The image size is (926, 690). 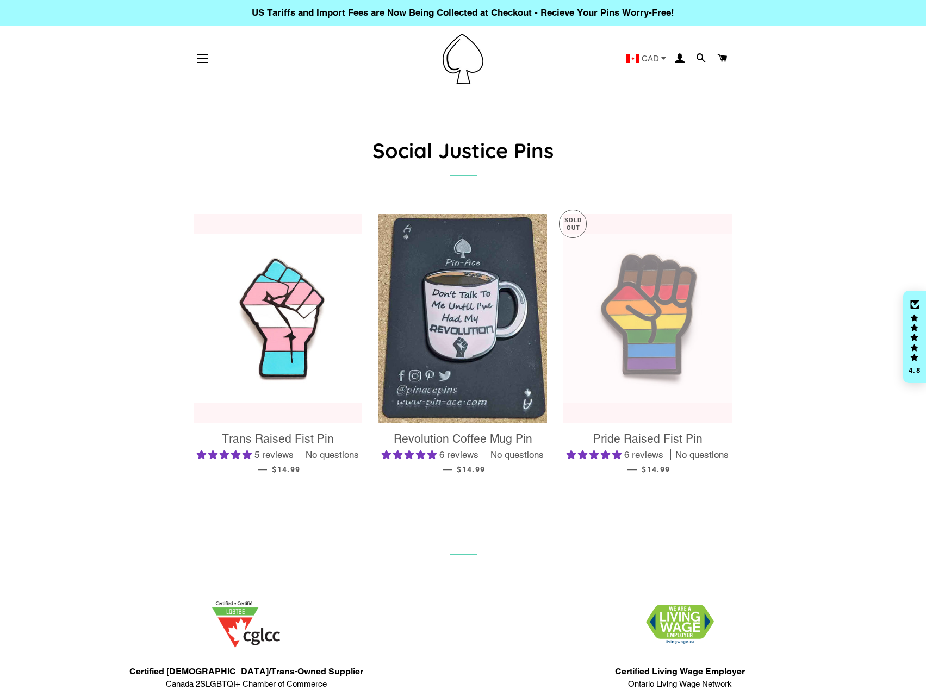 What do you see at coordinates (278, 319) in the screenshot?
I see `a: Trans Flag Raised Fist Enamel Pin Badge Resist Solidarity Power LGBTQ Gift for Her/Him - Pin Ace` at bounding box center [278, 319].